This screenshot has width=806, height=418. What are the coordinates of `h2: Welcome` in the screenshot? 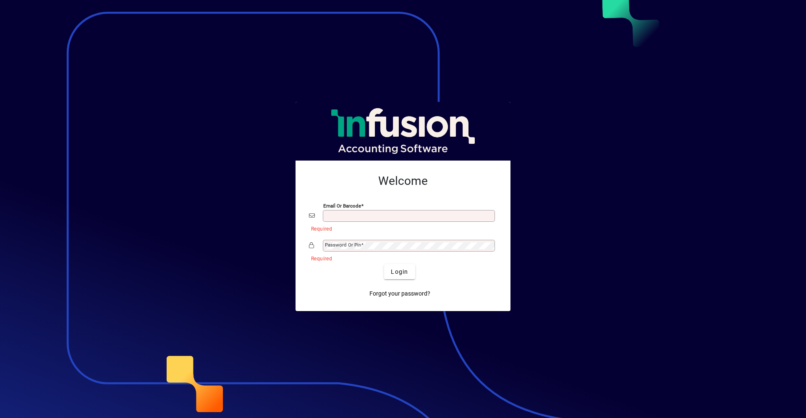 It's located at (403, 181).